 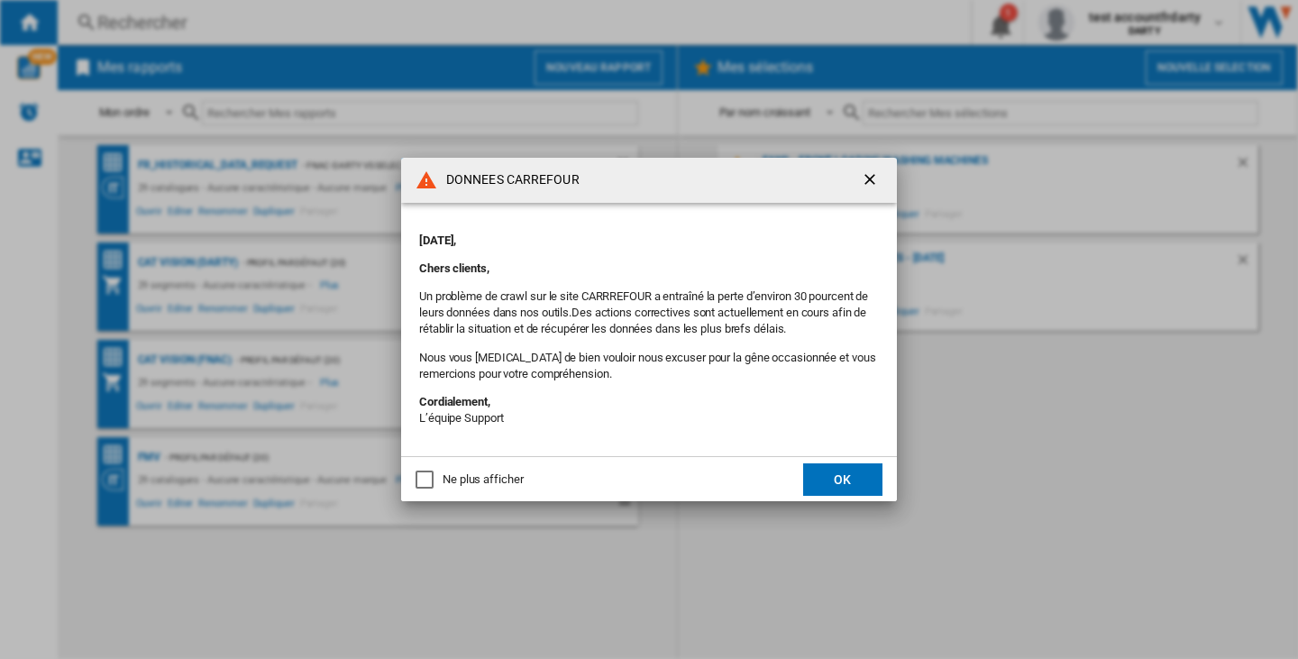 I want to click on strong: Chers clients,, so click(x=454, y=268).